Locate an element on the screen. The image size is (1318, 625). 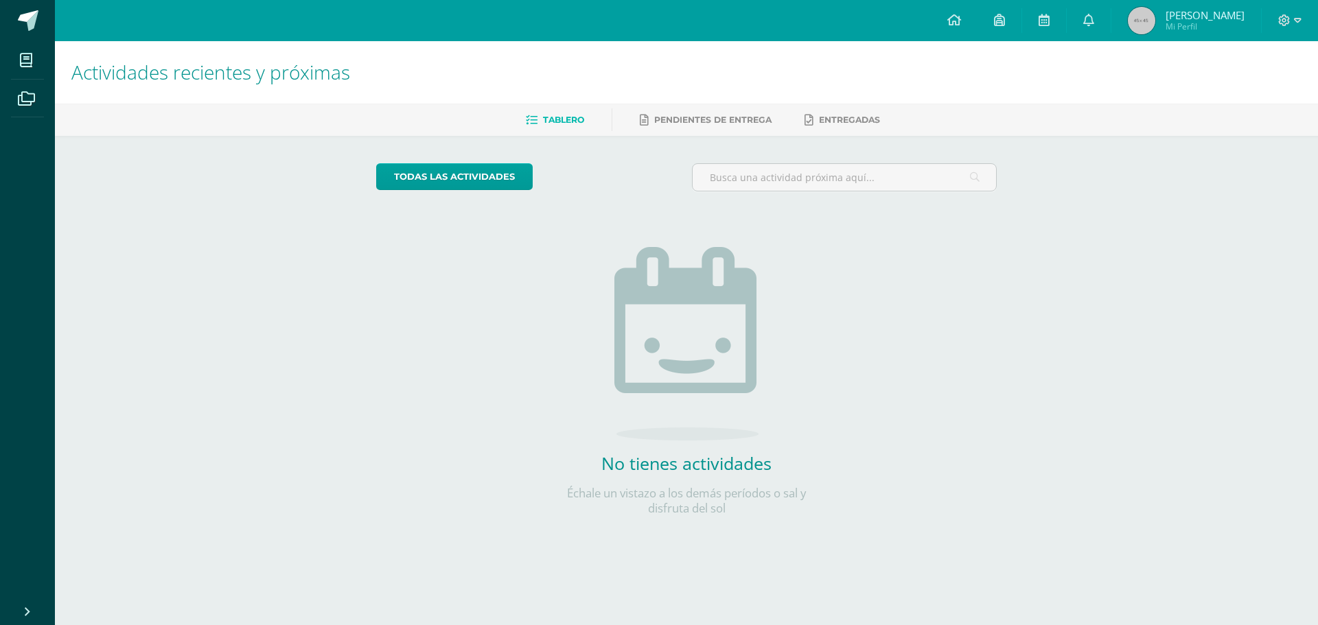
span: Pendientes de entrega is located at coordinates (712, 119).